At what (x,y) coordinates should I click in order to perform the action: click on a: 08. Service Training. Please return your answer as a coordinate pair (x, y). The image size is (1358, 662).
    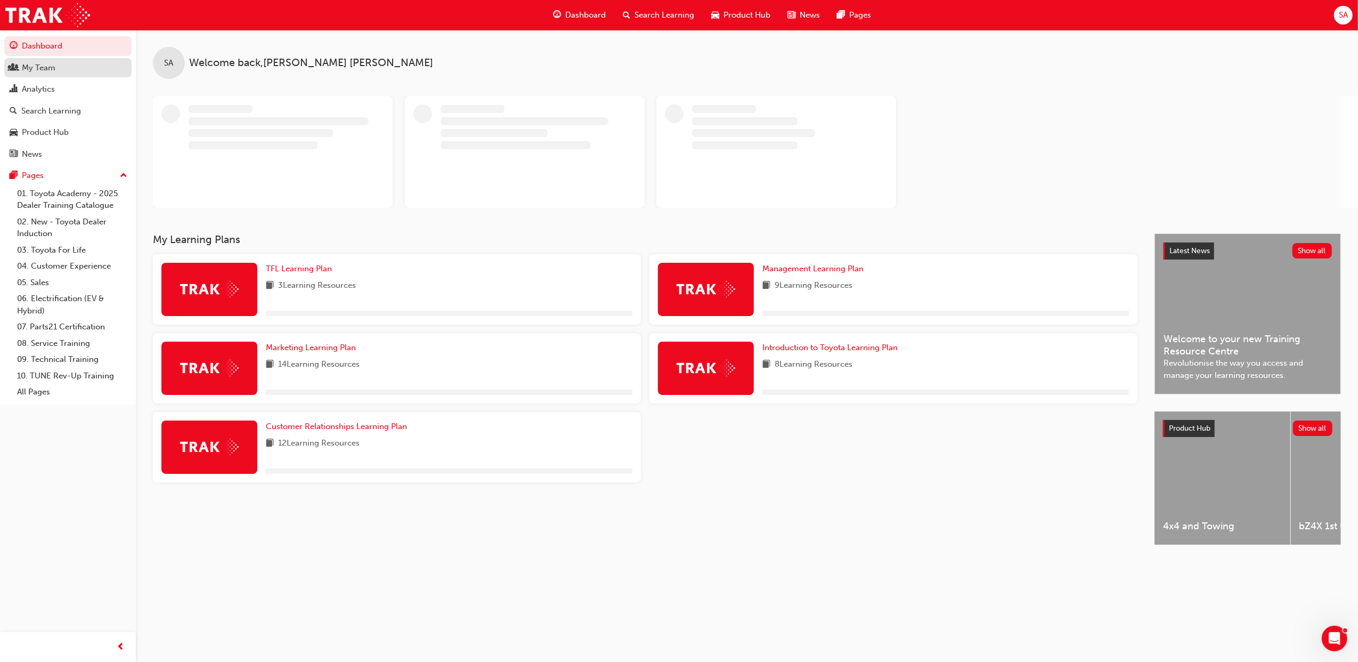
    Looking at the image, I should click on (72, 343).